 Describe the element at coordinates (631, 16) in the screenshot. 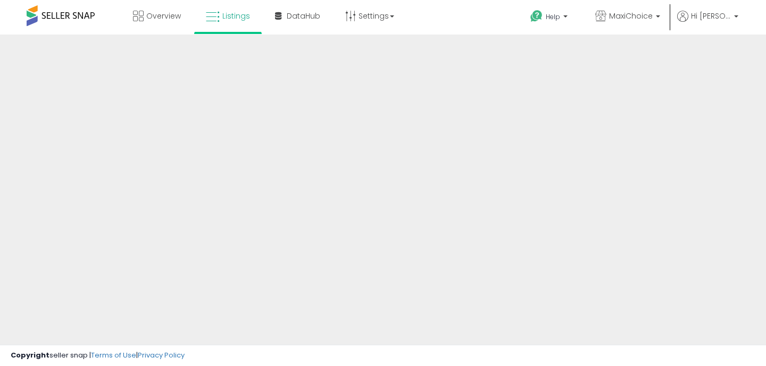

I see `span: MaxiChoice` at that location.